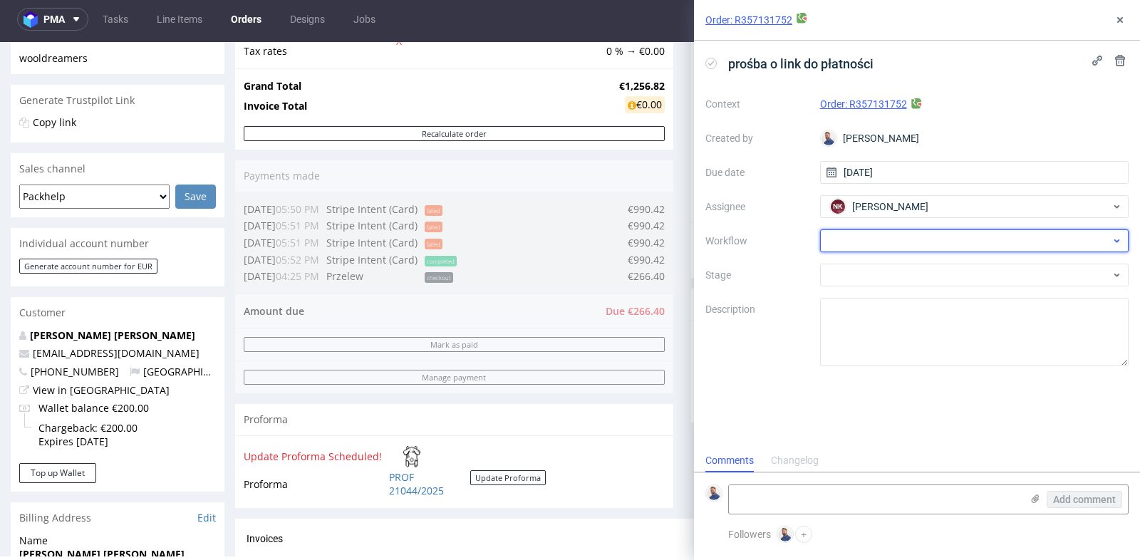 The width and height of the screenshot is (1140, 560). Describe the element at coordinates (782, 326) in the screenshot. I see `div: prośba o link do płatności` at that location.